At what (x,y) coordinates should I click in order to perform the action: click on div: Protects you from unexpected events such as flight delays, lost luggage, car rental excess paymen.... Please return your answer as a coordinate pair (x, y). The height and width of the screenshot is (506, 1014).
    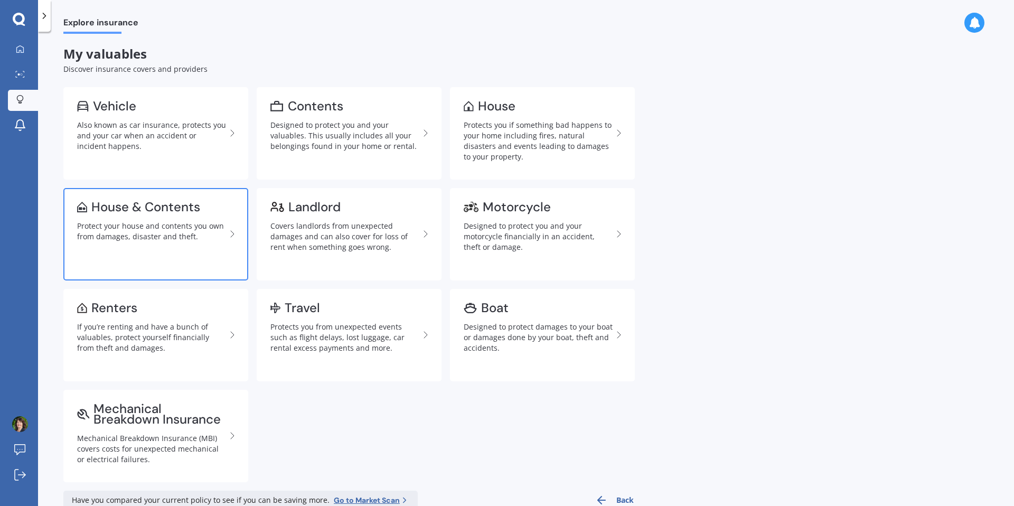
    Looking at the image, I should click on (345, 338).